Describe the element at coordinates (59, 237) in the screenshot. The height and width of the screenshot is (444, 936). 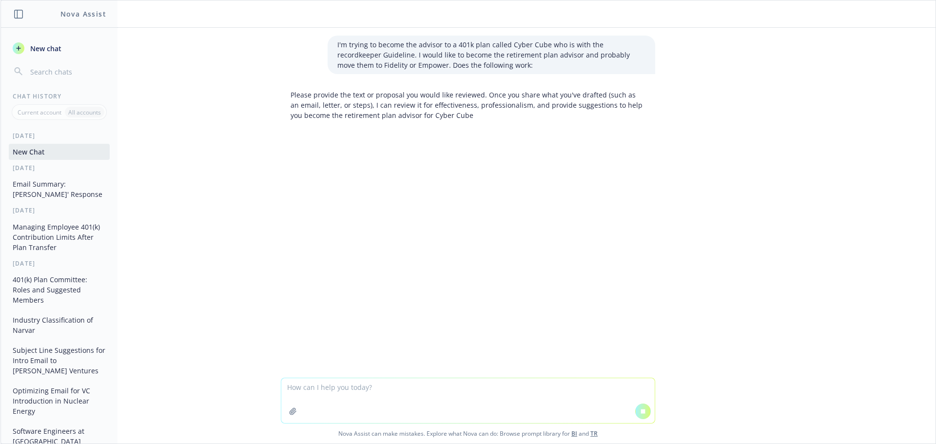
I see `button: Managing Employee 401(k) Contribution Limits After Plan Transfer` at that location.